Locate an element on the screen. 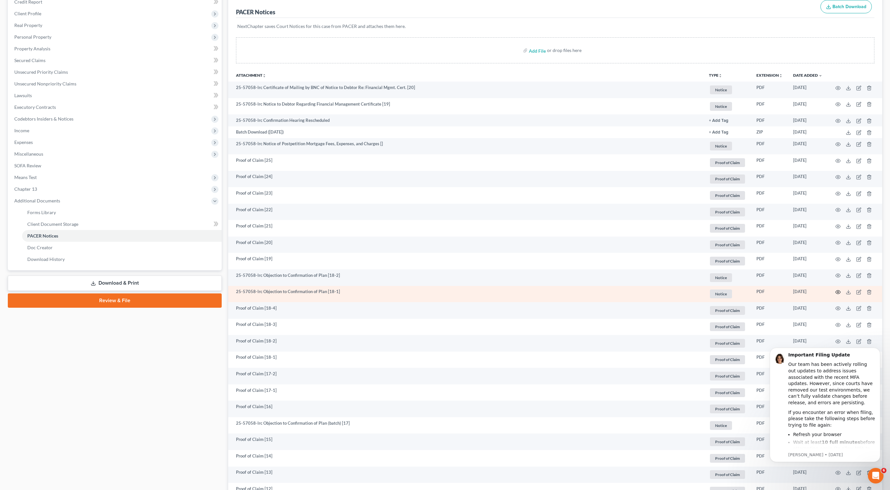 The image size is (890, 490). span: Secured Claims is located at coordinates (30, 60).